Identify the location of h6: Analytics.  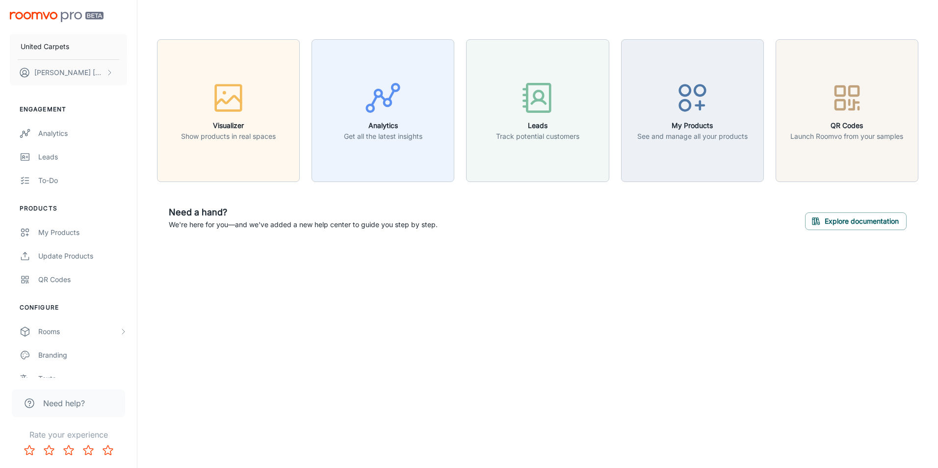
(383, 126).